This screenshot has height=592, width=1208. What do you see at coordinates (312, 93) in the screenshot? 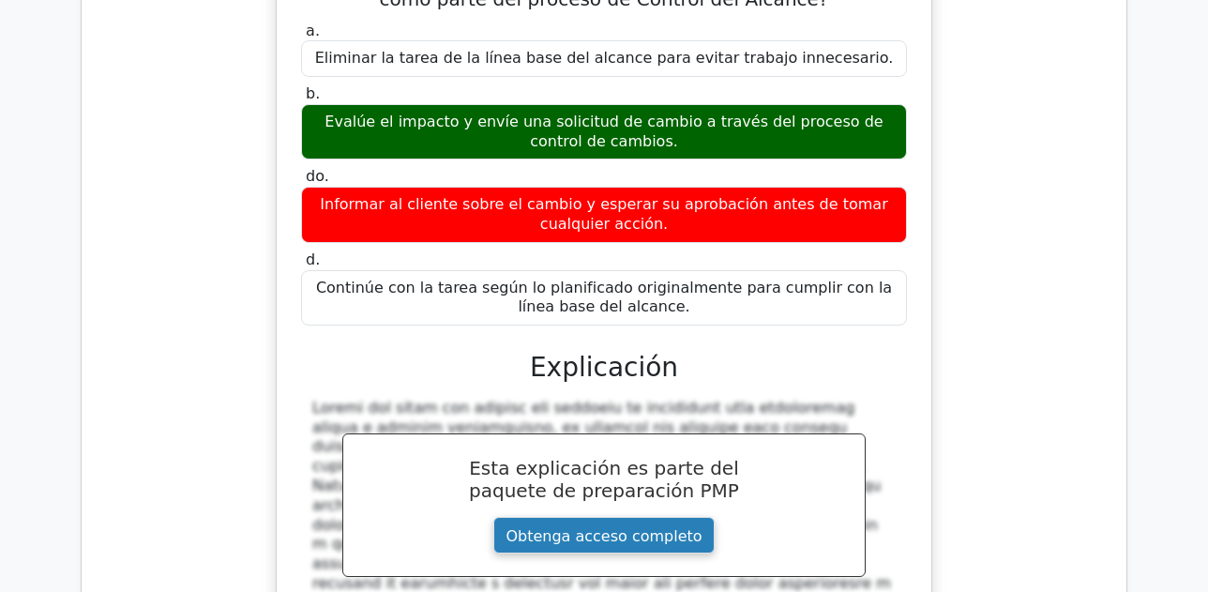
I see `font: b.` at bounding box center [312, 93].